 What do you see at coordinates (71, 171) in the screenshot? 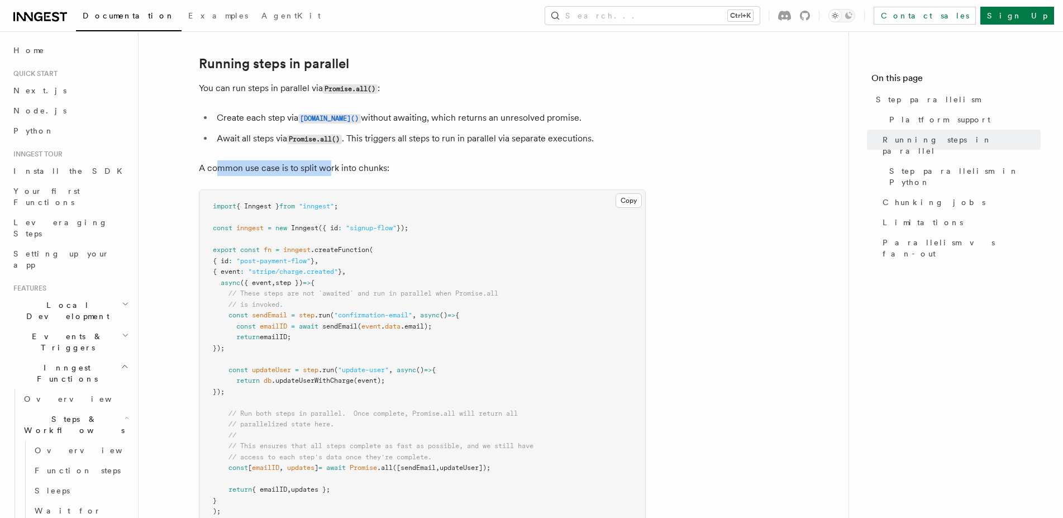
I see `span: Install the SDK` at bounding box center [71, 171].